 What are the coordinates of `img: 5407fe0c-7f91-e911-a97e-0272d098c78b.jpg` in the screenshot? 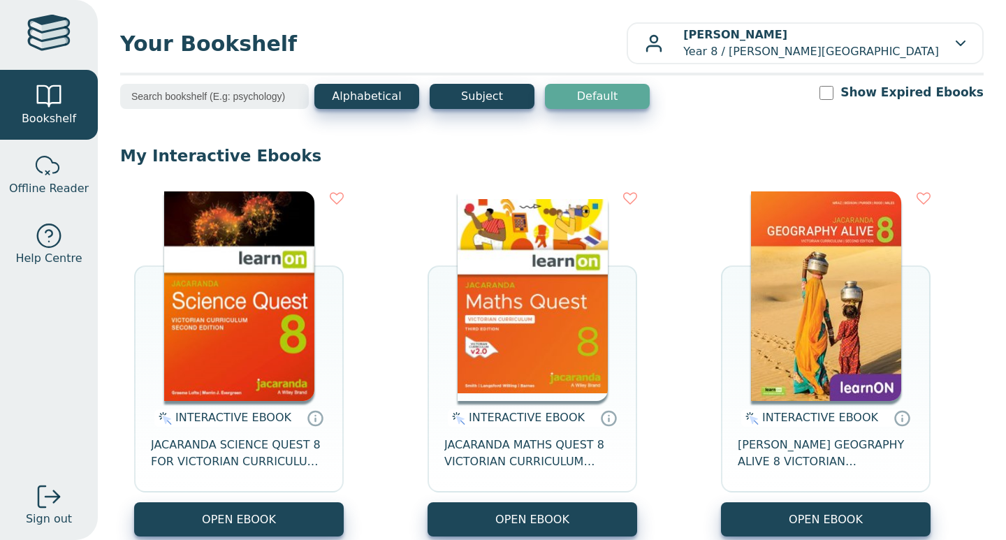 It's located at (826, 296).